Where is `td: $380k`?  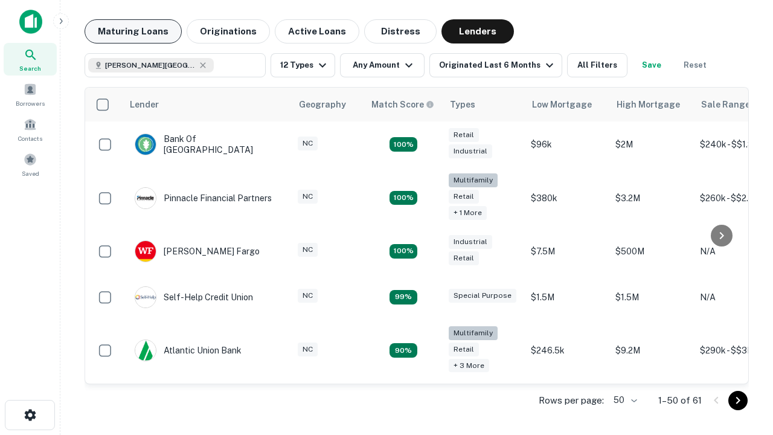 td: $380k is located at coordinates (567, 197).